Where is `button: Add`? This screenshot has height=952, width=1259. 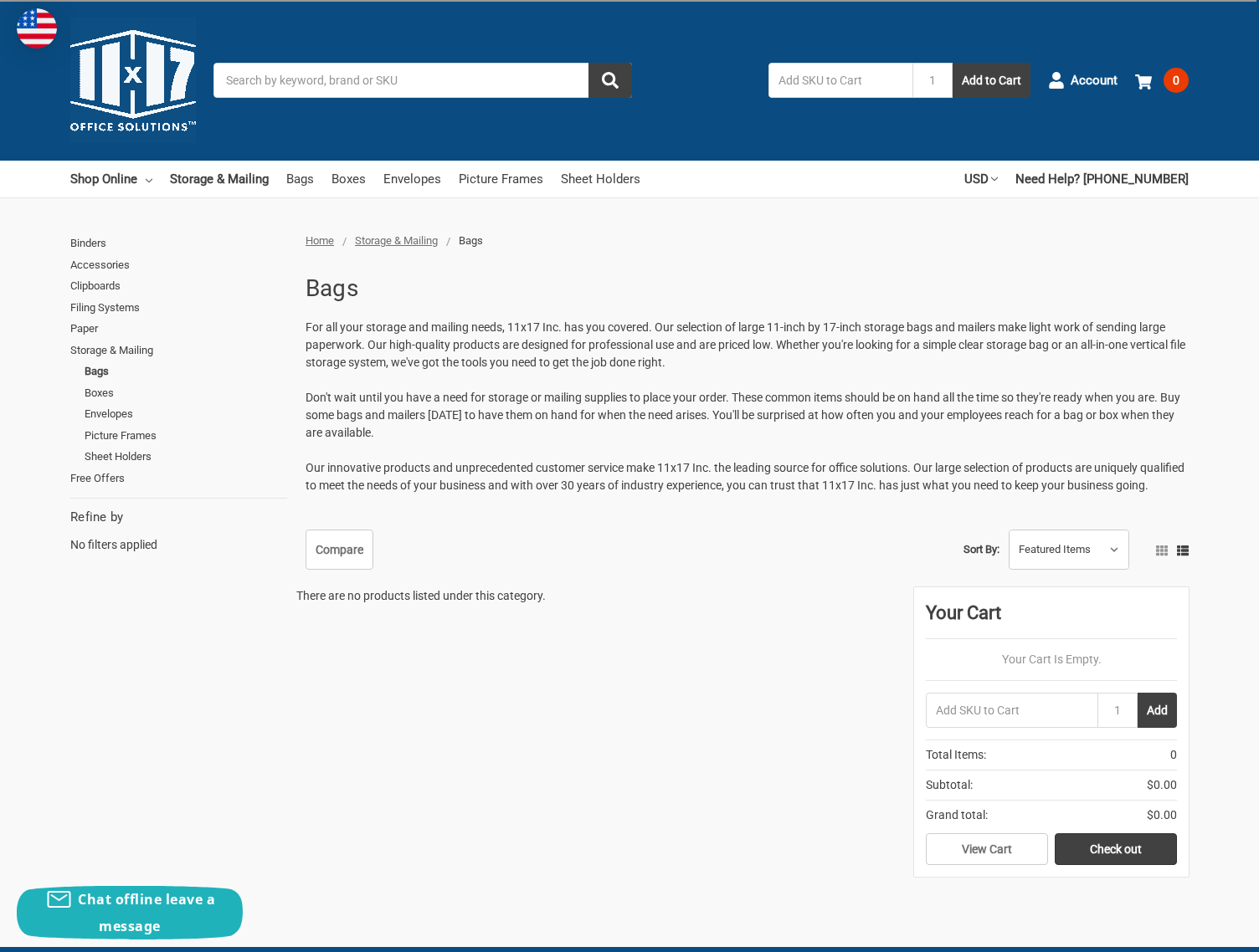 button: Add is located at coordinates (1157, 710).